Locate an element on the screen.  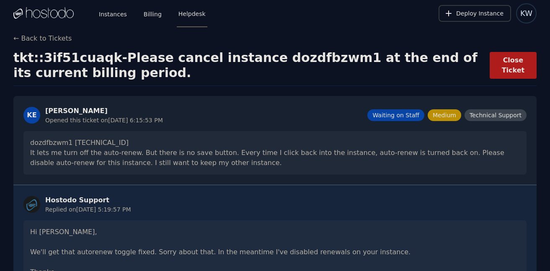
span: Technical Support is located at coordinates (496, 115).